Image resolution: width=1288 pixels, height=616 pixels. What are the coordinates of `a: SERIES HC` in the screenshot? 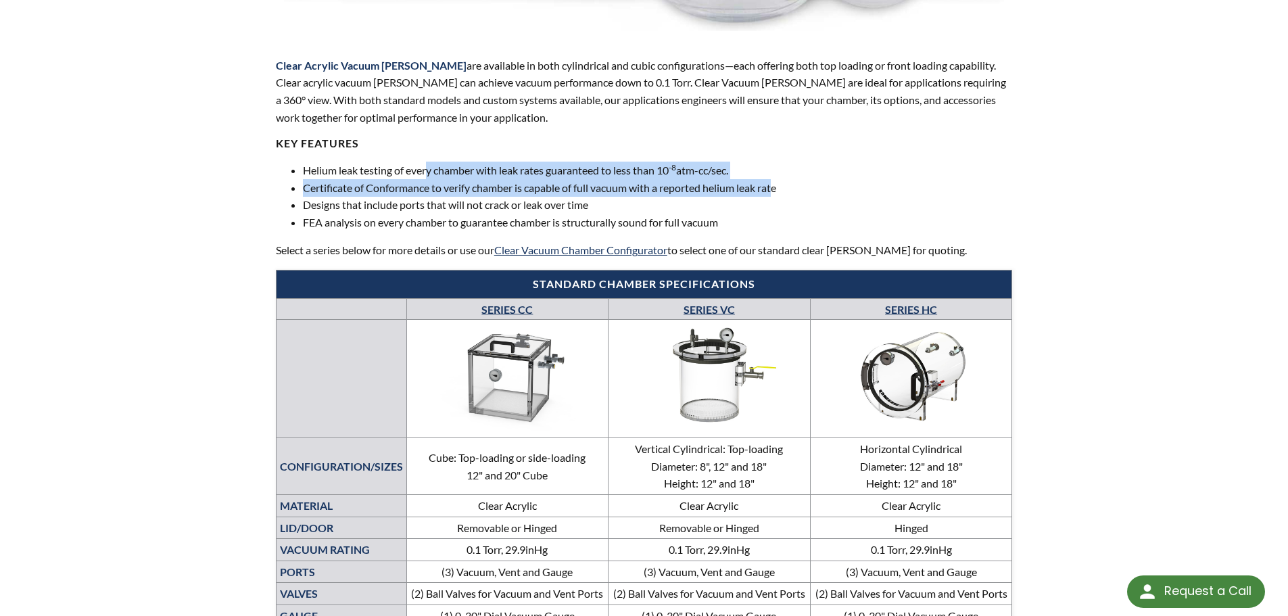 It's located at (911, 308).